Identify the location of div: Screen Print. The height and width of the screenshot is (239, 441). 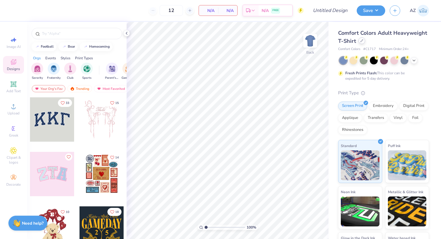
(353, 106).